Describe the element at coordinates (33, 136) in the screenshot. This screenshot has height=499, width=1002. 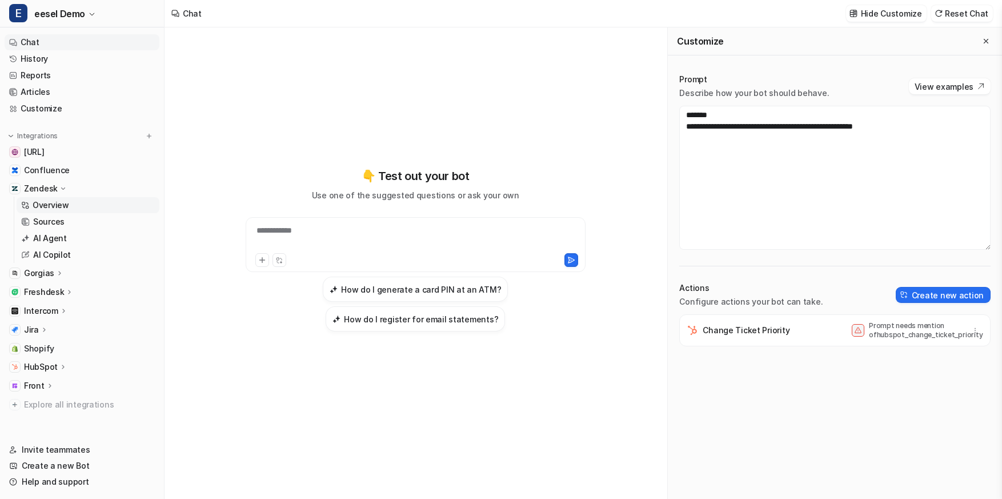
I see `button: Integrations` at that location.